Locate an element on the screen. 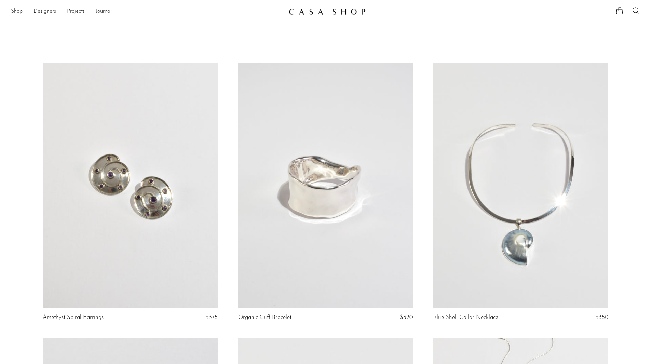  ul: NEW HEADER MENU is located at coordinates (147, 12).